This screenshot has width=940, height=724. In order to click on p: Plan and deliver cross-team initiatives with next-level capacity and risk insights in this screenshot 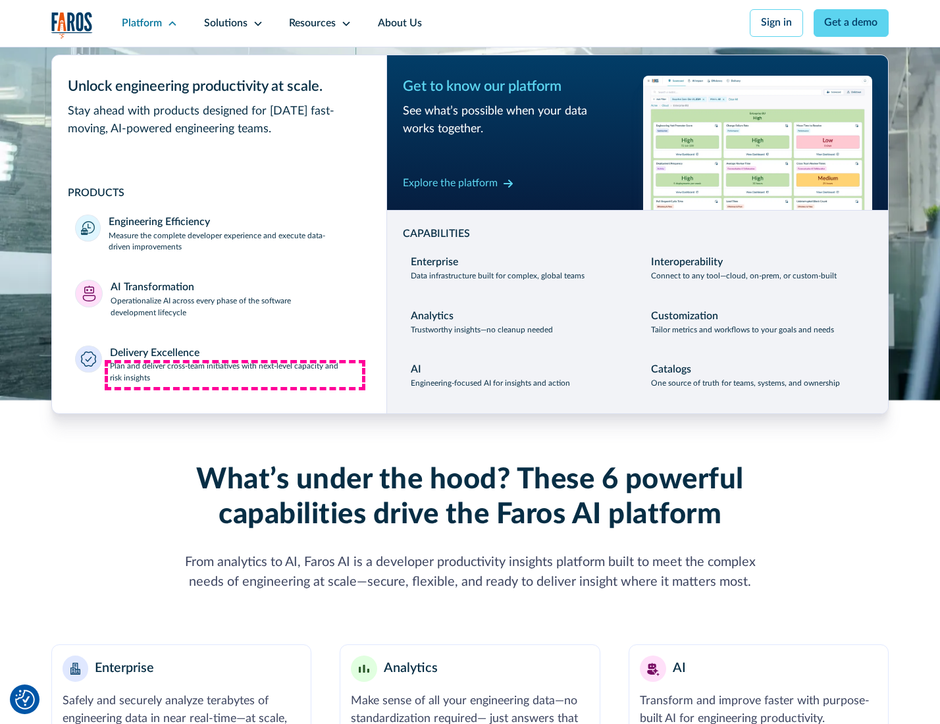, I will do `click(236, 373)`.